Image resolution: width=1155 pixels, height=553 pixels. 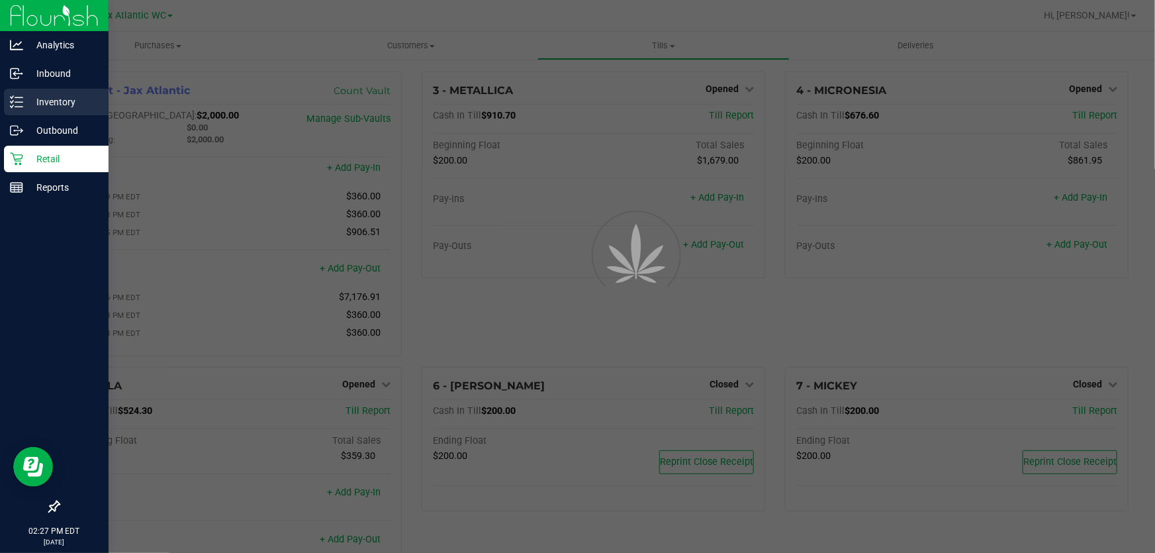 What do you see at coordinates (17, 73) in the screenshot?
I see `inline-svg: Inbound` at bounding box center [17, 73].